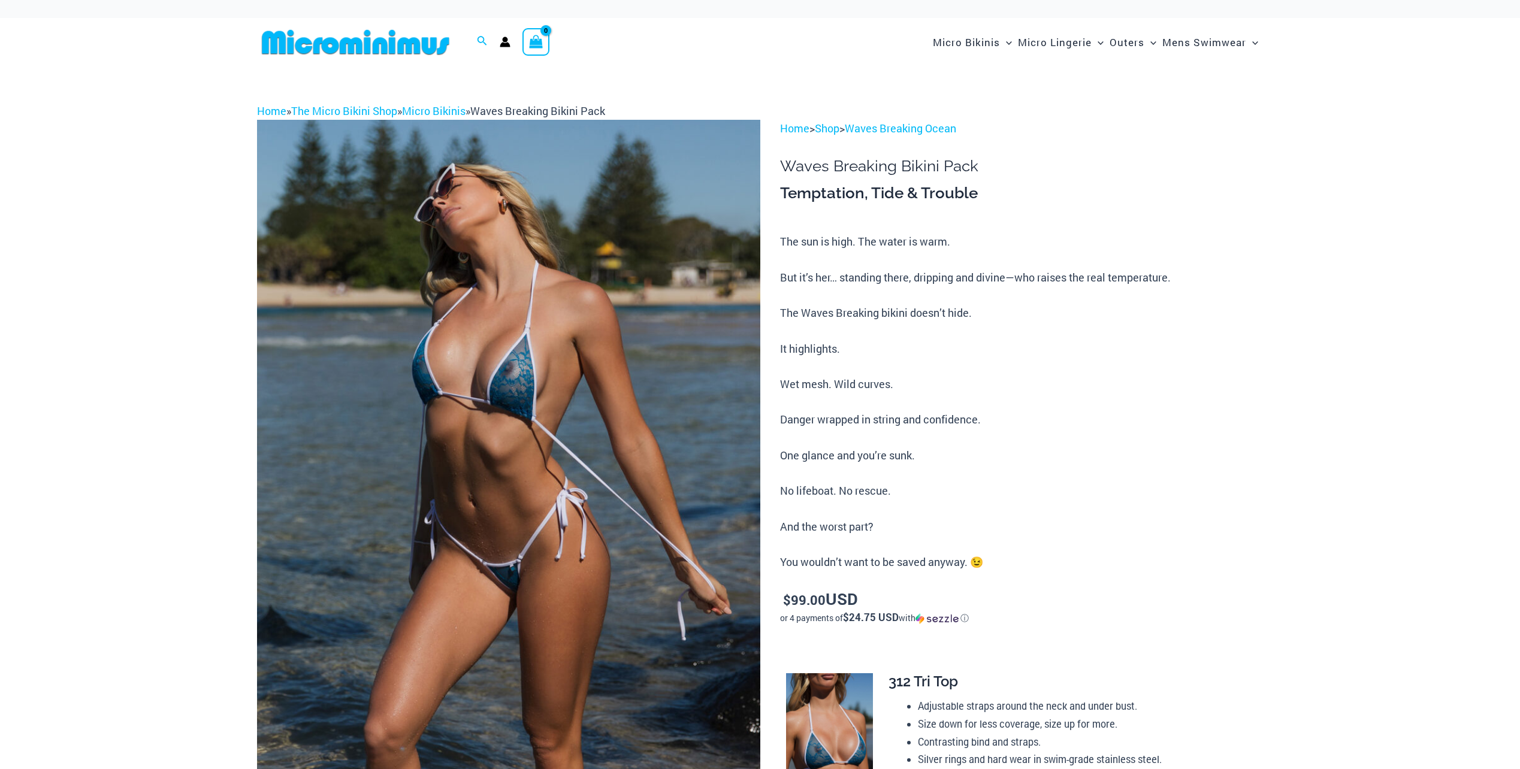 This screenshot has height=769, width=1520. Describe the element at coordinates (482, 42) in the screenshot. I see `a: Search icon link` at that location.